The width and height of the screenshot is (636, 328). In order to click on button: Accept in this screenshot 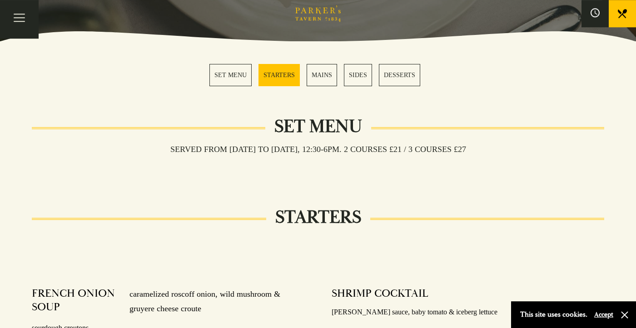, I will do `click(603, 315)`.